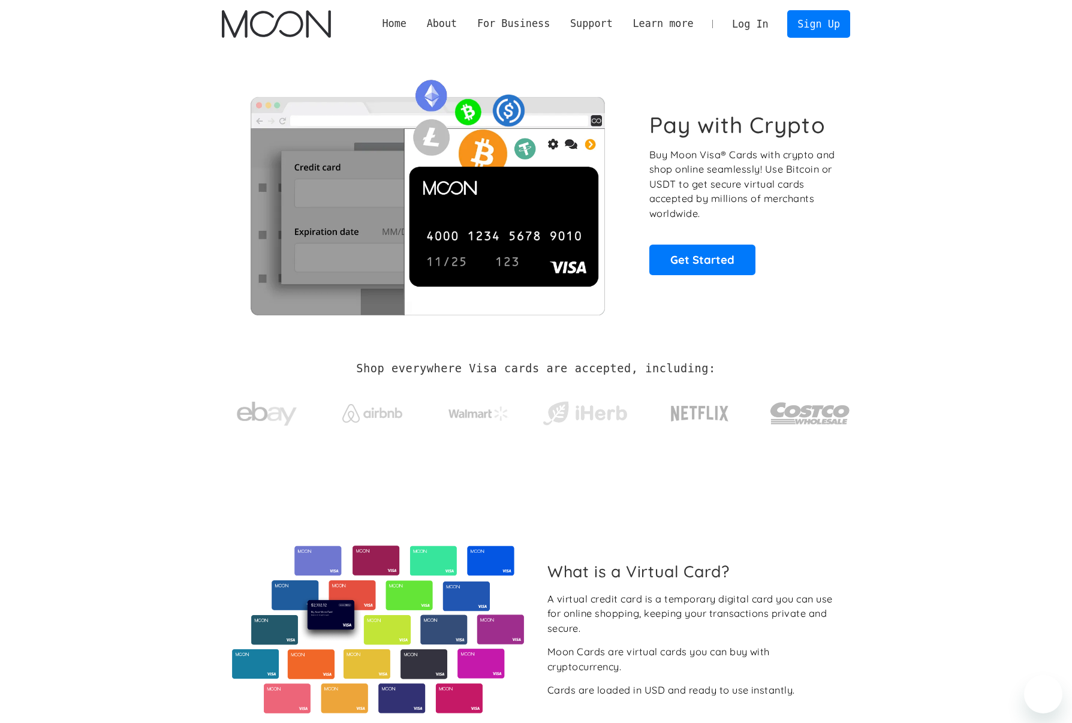  I want to click on a: iHerb, so click(585, 411).